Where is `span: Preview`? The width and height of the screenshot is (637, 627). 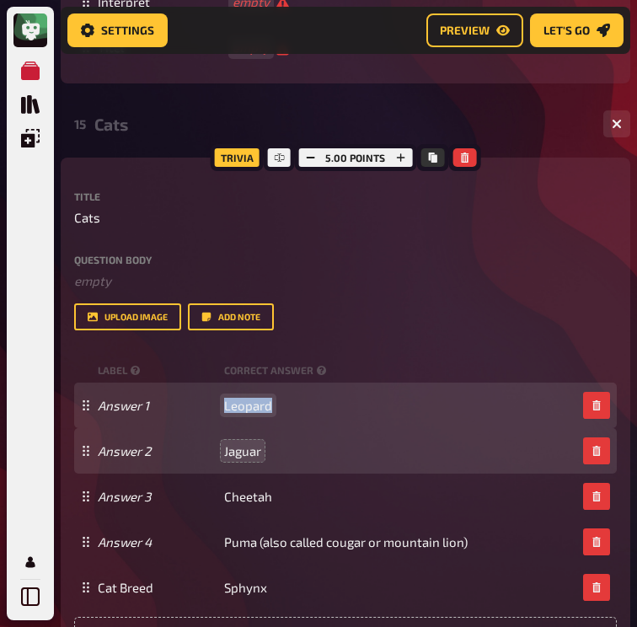 span: Preview is located at coordinates (465, 30).